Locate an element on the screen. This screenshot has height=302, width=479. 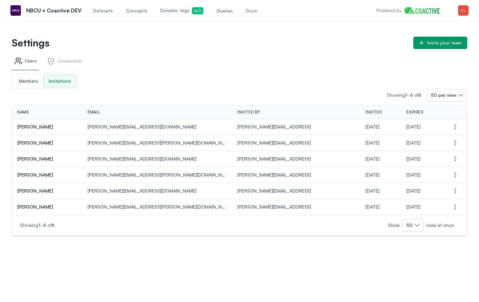
span: 50 per view is located at coordinates (444, 95).